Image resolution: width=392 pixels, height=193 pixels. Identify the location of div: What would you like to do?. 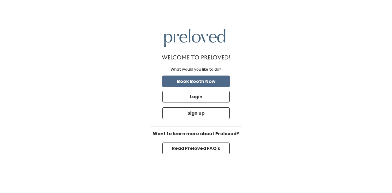
(196, 70).